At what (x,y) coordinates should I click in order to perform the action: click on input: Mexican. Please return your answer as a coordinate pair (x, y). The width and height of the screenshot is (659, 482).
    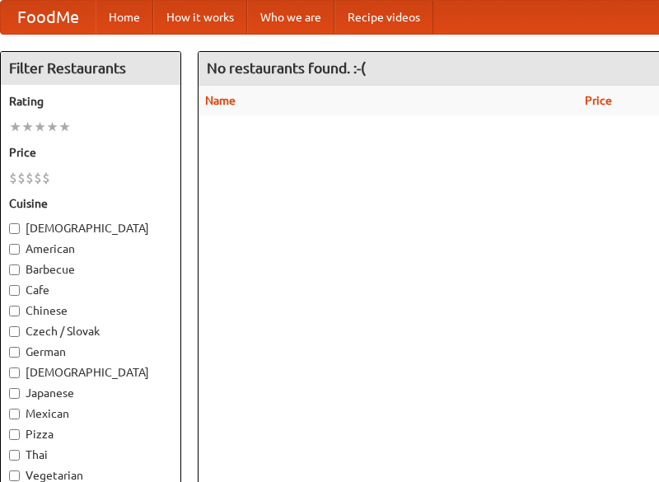
    Looking at the image, I should click on (14, 413).